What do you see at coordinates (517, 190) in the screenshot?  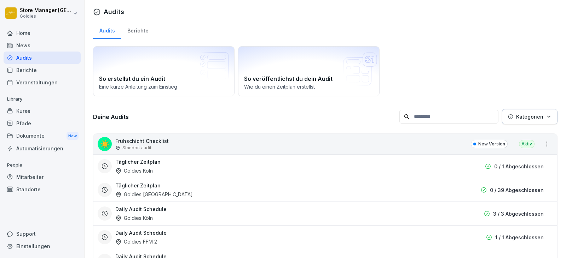 I see `p: 0 / 39 Abgeschlossen` at bounding box center [517, 190].